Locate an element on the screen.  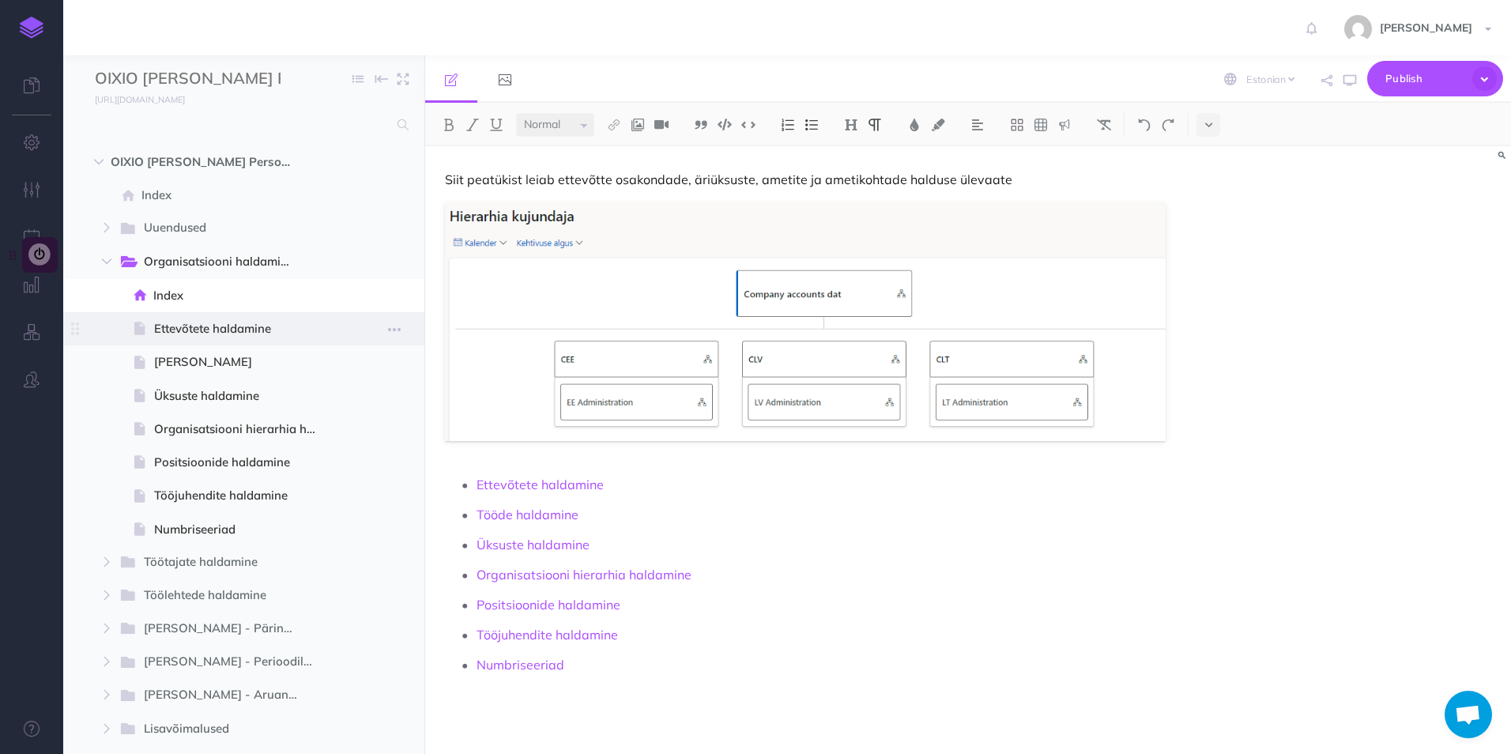
span: Töölehtede haldamine is located at coordinates (224, 596).